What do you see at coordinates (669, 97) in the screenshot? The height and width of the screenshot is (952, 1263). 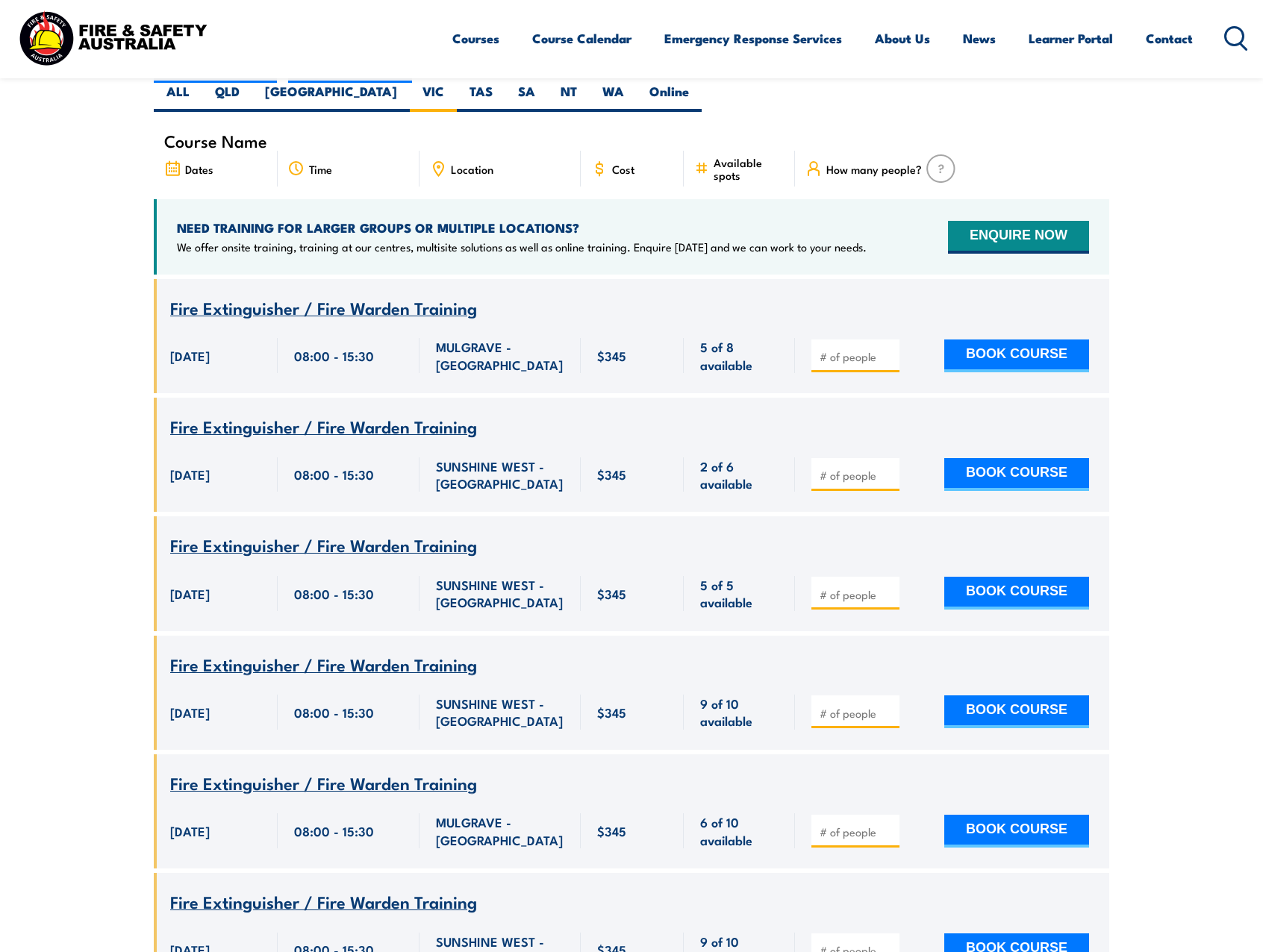 I see `label: Online` at bounding box center [669, 97].